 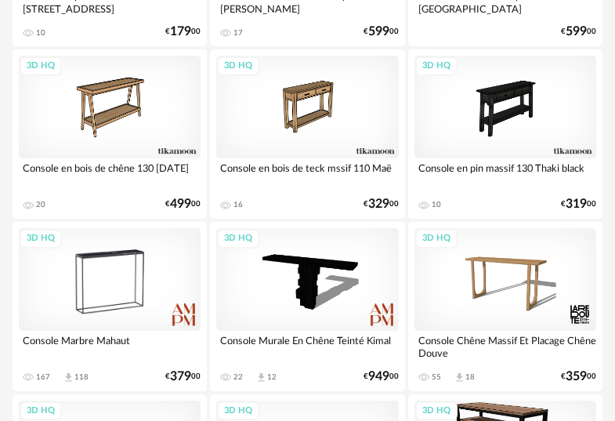 I want to click on div: Console Marbre Mahaut, so click(x=110, y=346).